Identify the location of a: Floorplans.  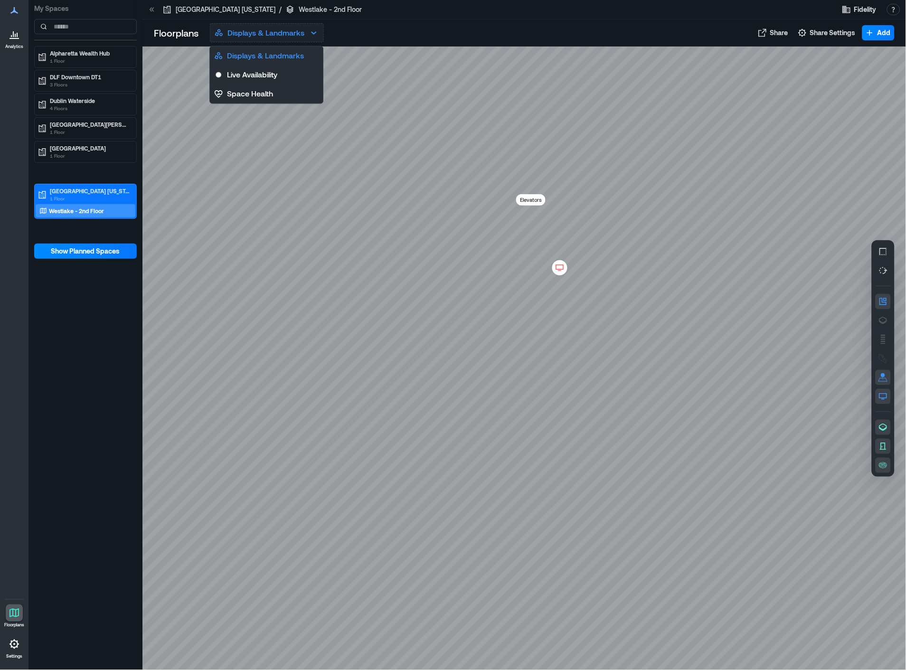
(14, 616).